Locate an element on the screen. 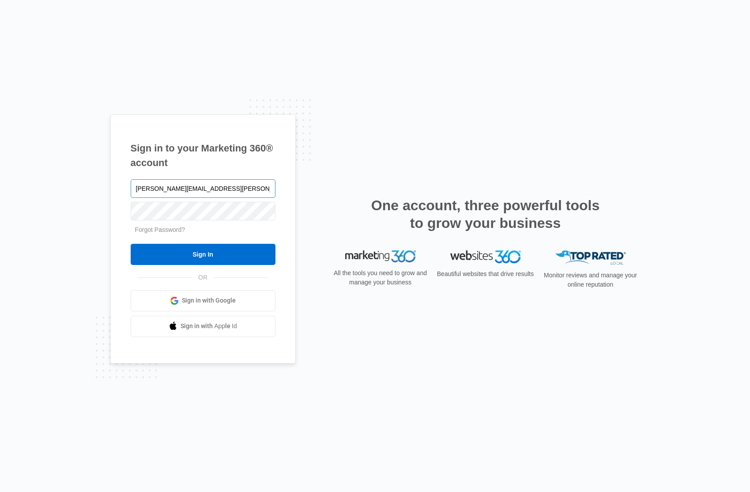  p: All the tools you need to grow and manage your business is located at coordinates (380, 278).